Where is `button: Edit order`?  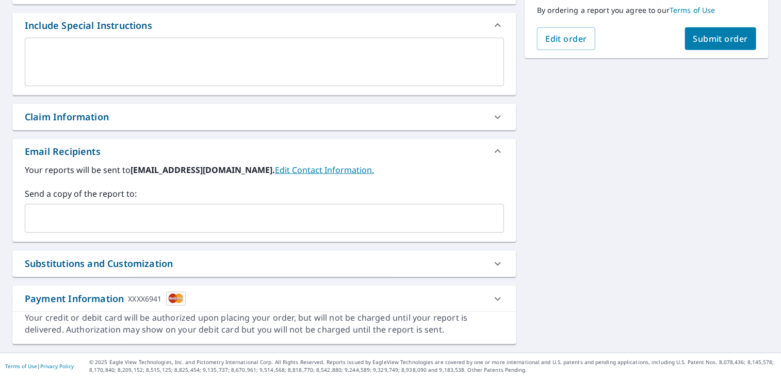
button: Edit order is located at coordinates (566, 39).